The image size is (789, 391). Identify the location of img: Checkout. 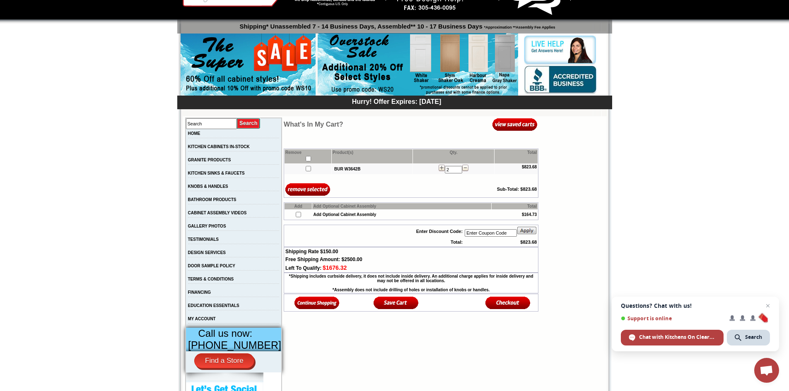
(508, 303).